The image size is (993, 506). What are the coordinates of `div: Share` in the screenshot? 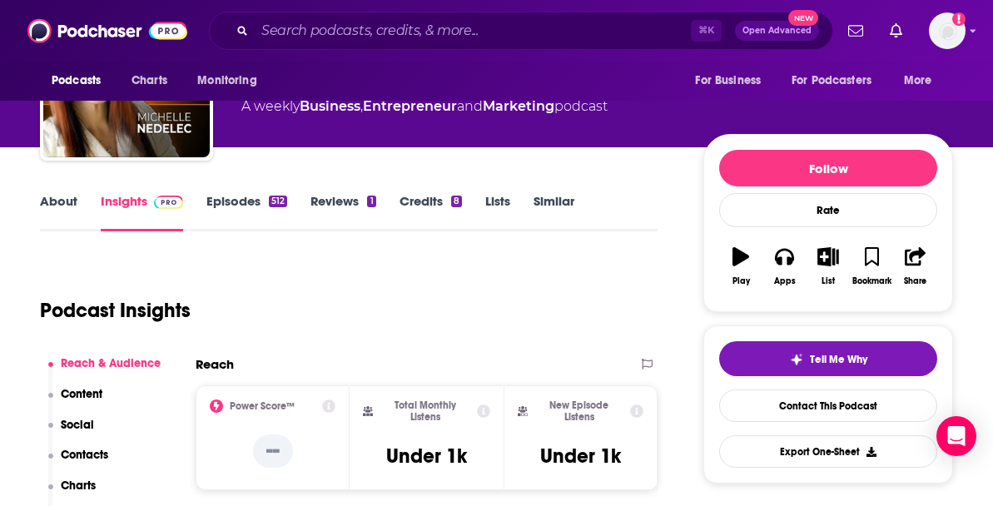 It's located at (915, 281).